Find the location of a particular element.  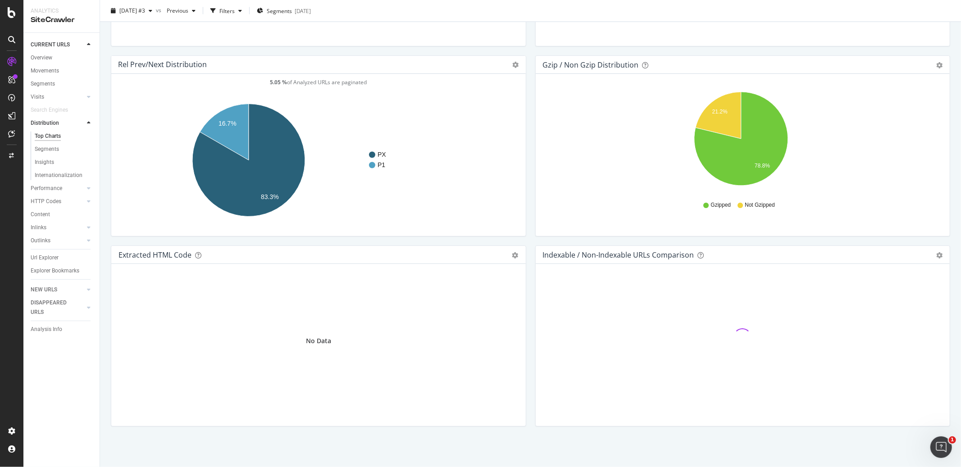

div: SiteCrawler is located at coordinates (61, 20).